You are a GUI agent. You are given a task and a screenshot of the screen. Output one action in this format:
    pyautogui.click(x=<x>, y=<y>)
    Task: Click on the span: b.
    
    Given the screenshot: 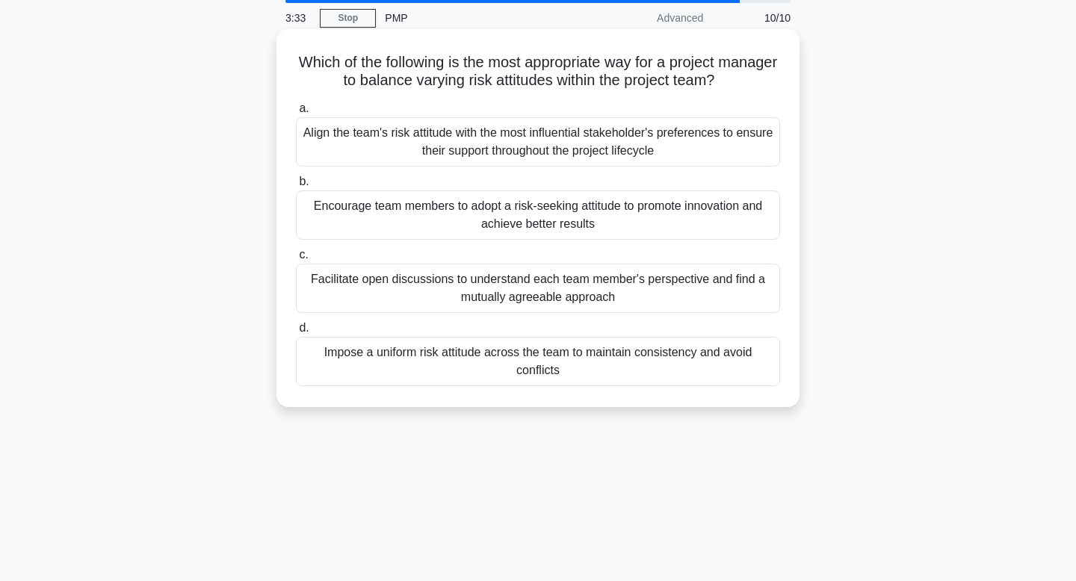 What is the action you would take?
    pyautogui.click(x=303, y=181)
    